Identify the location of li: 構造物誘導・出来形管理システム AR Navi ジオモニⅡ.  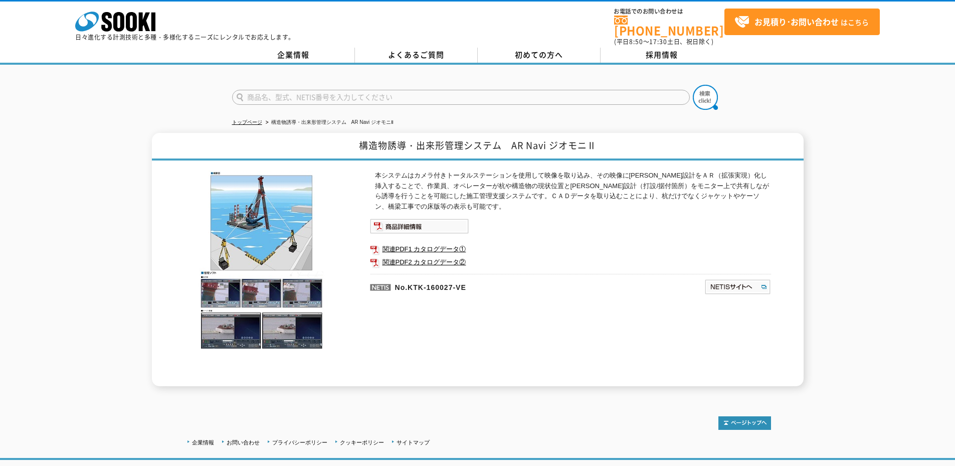
(328, 122).